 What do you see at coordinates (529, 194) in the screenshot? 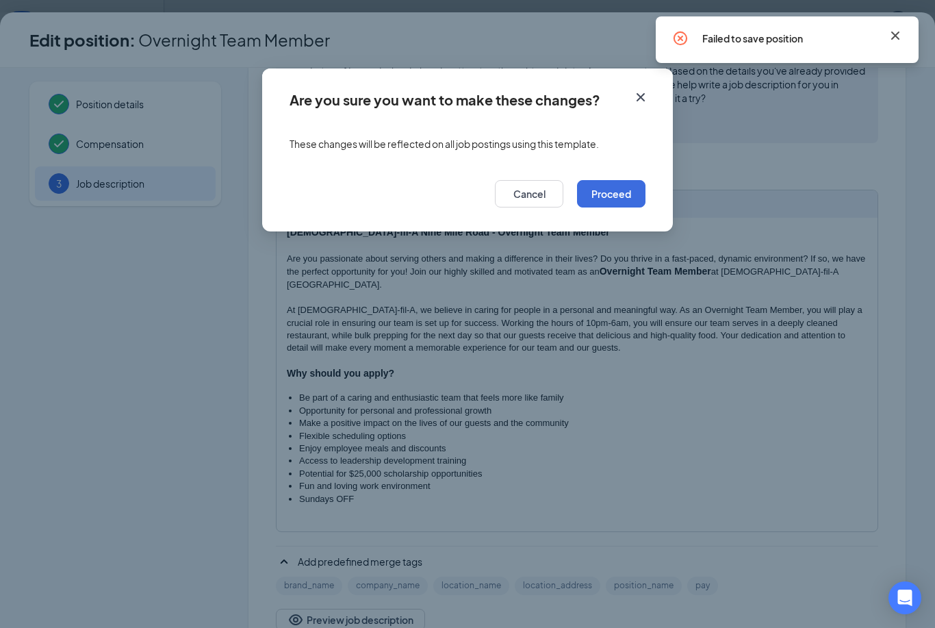
I see `button: Cancel` at bounding box center [529, 194].